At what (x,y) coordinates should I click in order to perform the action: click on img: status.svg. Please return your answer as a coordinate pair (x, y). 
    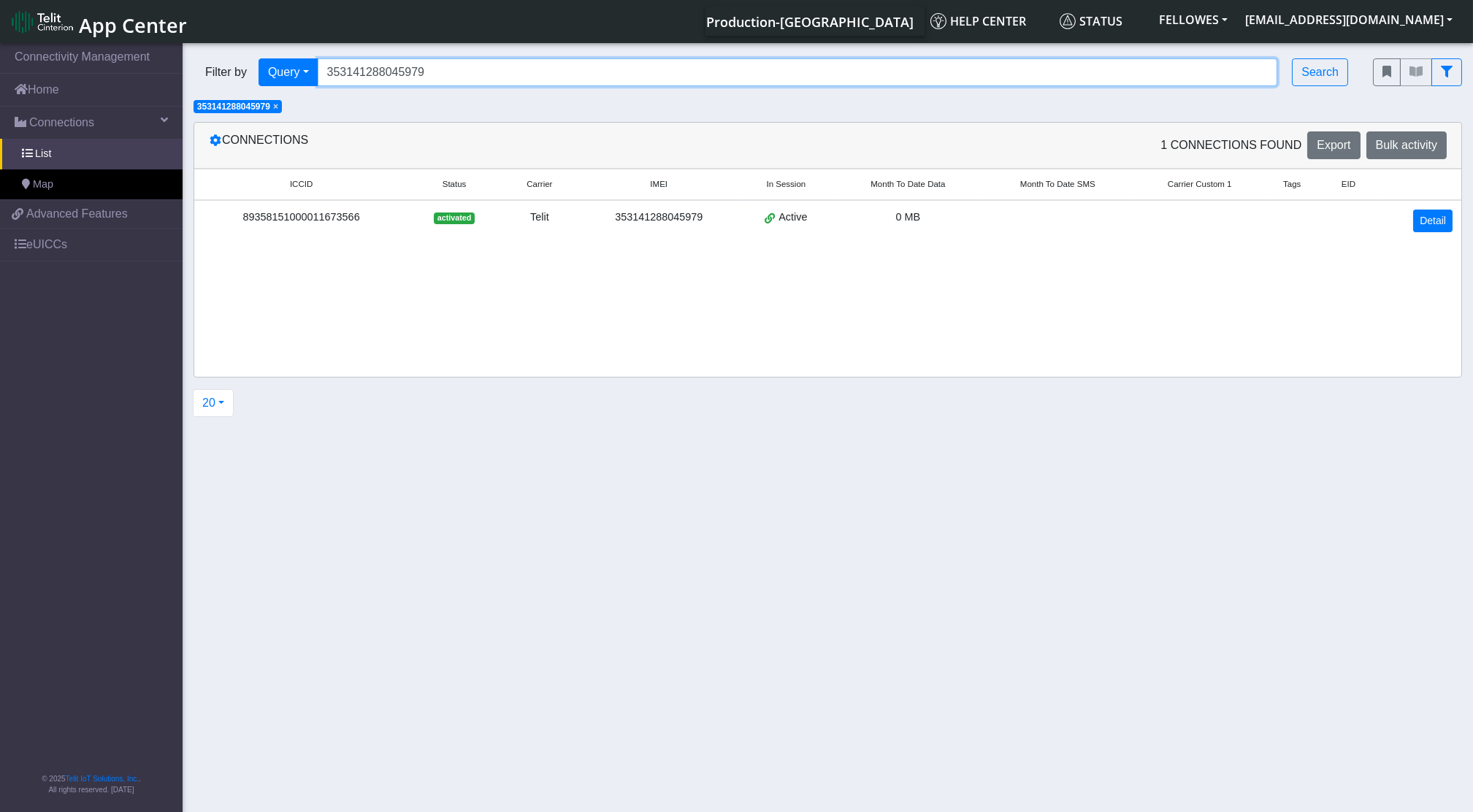
    Looking at the image, I should click on (1068, 21).